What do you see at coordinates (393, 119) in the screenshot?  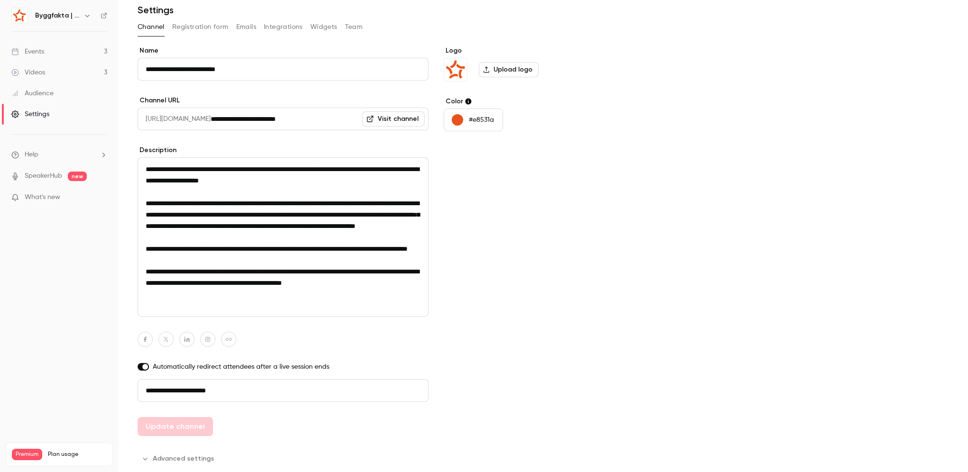 I see `a: Visit channel` at bounding box center [393, 119].